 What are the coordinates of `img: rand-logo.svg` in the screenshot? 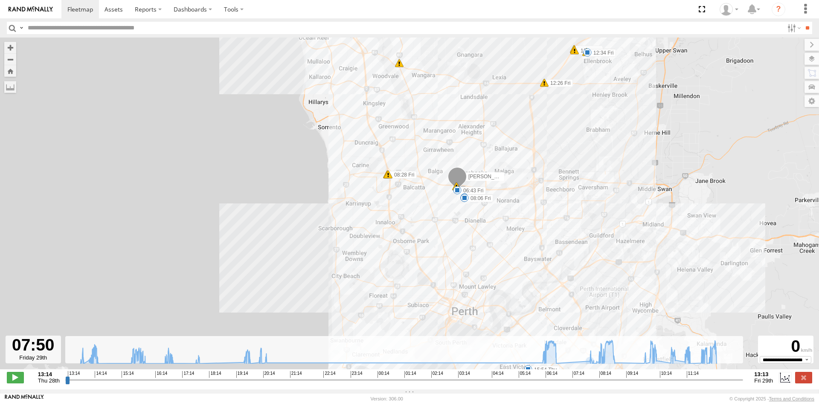 It's located at (31, 9).